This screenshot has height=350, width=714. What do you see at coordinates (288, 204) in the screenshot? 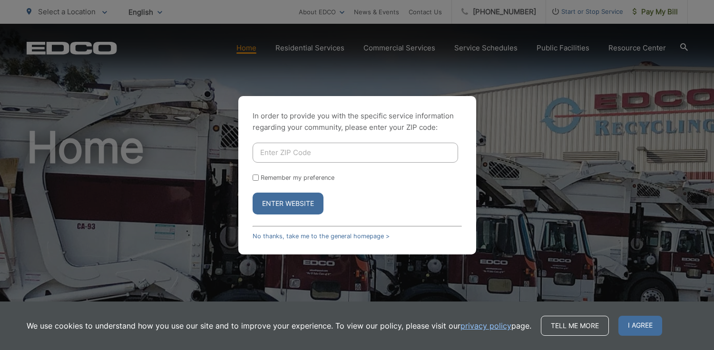
I see `button: Enter Website` at bounding box center [288, 204].